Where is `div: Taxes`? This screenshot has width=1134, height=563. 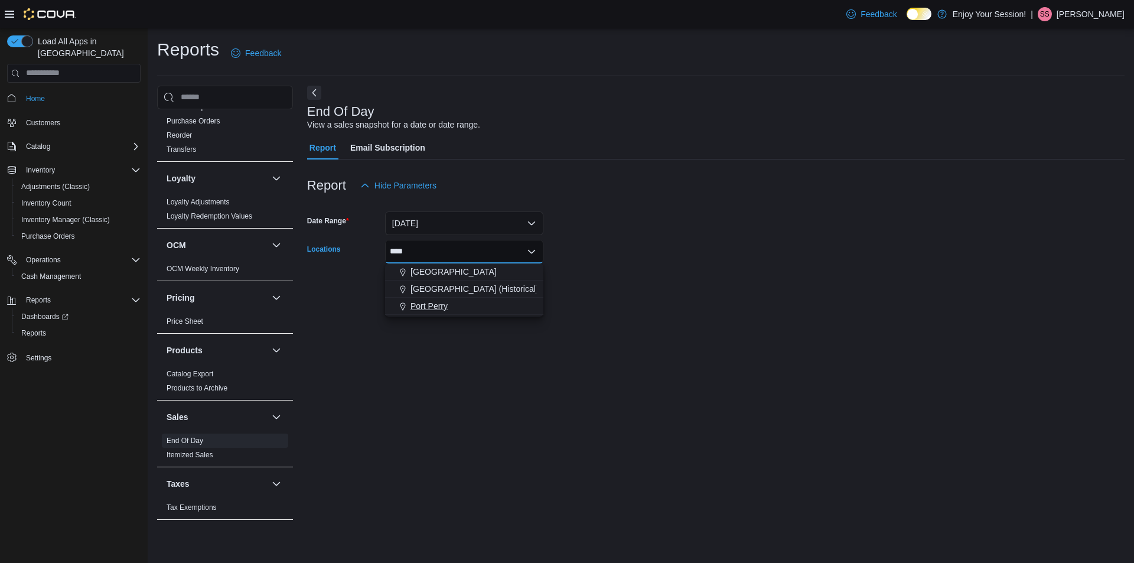 div: Taxes is located at coordinates (225, 510).